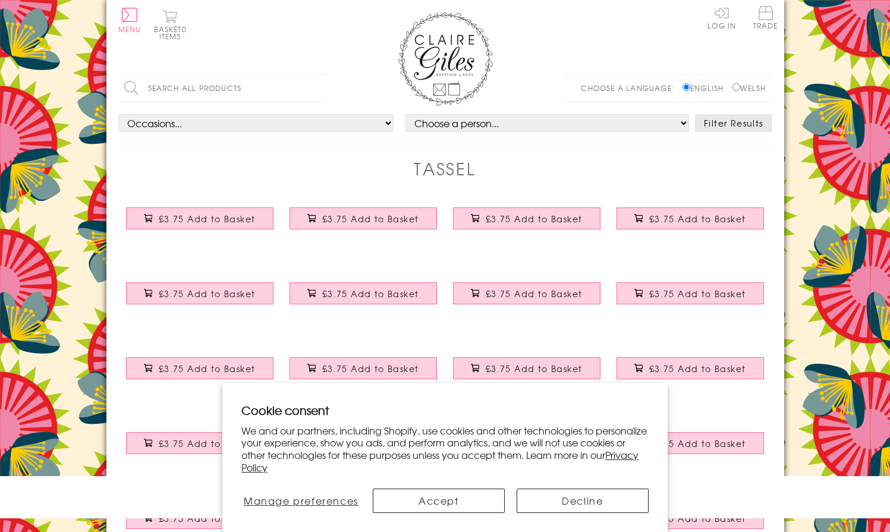 The width and height of the screenshot is (890, 532). I want to click on a: Birthday Card, Ice Lollies, Cool Birthday, Embellished with a colourful tassel £3.75 Add to Basket, so click(690, 224).